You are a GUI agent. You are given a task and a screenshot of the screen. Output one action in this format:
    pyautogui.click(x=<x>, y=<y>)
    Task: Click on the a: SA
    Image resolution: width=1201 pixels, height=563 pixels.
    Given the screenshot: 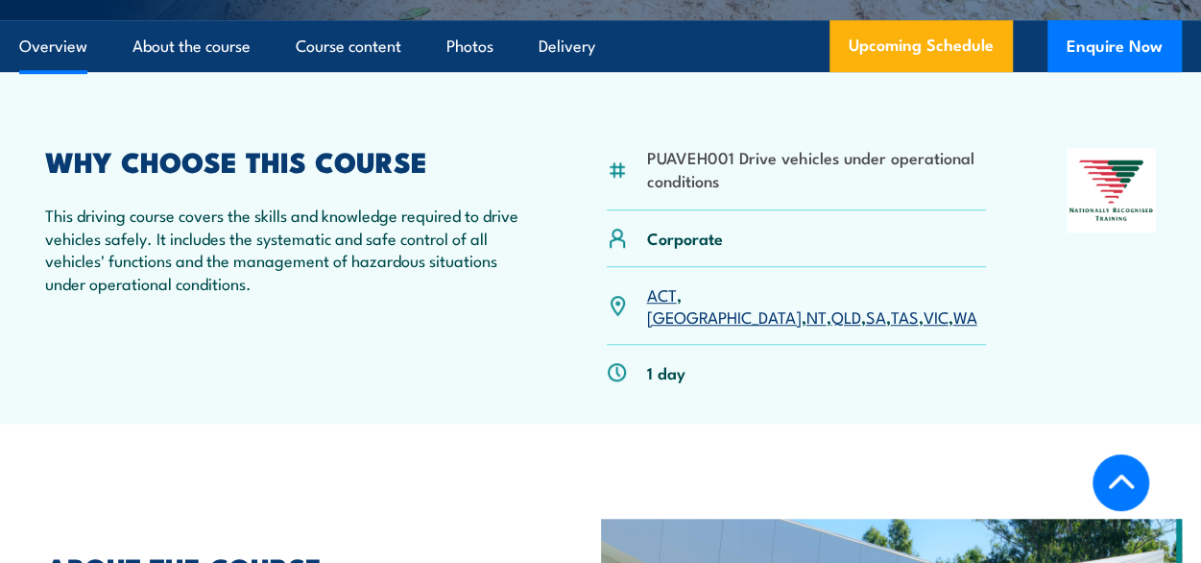 What is the action you would take?
    pyautogui.click(x=875, y=316)
    